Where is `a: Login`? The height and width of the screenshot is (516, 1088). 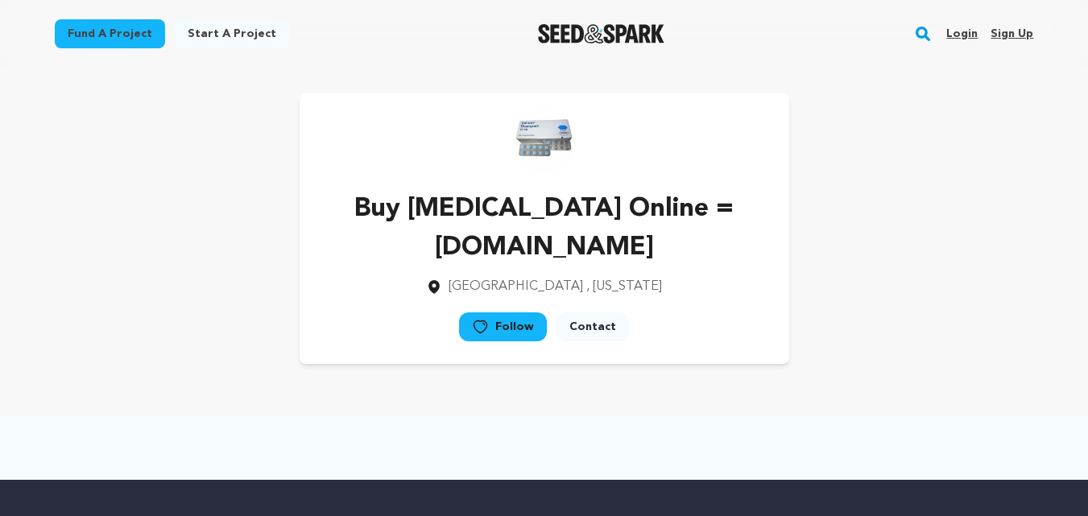 a: Login is located at coordinates (961, 34).